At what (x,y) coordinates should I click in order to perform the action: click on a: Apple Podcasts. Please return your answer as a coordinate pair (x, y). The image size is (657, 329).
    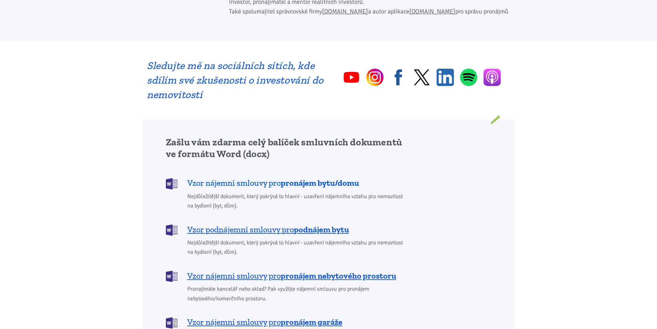
    Looking at the image, I should click on (492, 77).